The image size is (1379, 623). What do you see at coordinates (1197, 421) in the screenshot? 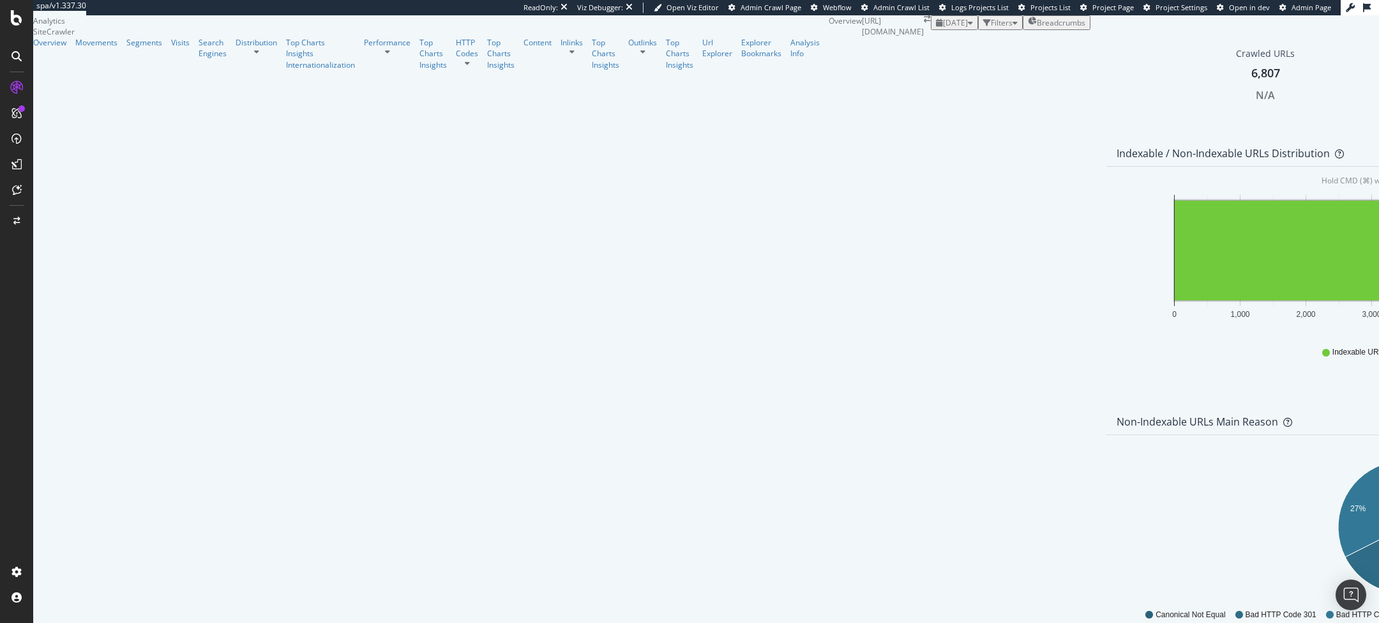
I see `div: Non-Indexable URLs Main Reason` at bounding box center [1197, 421].